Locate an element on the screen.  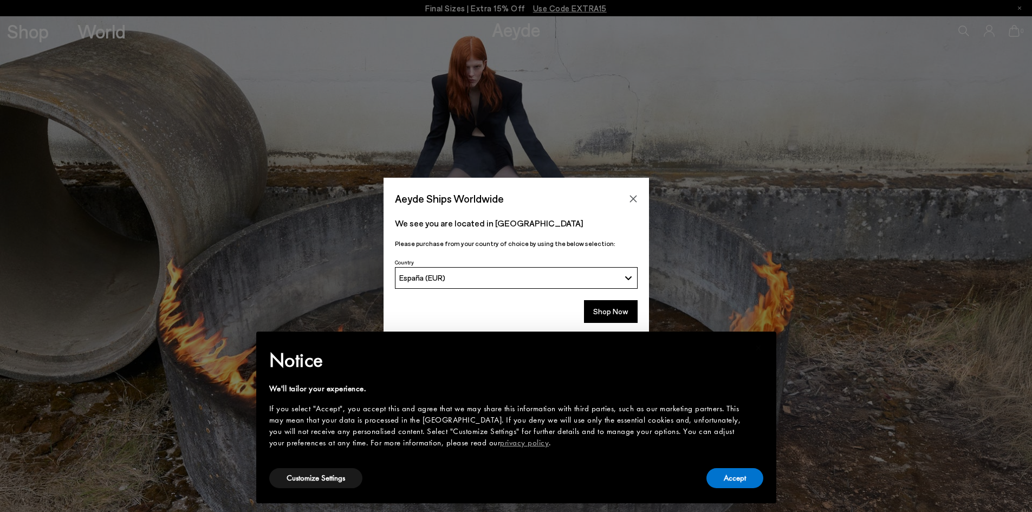
span: España (EUR) is located at coordinates (422, 277).